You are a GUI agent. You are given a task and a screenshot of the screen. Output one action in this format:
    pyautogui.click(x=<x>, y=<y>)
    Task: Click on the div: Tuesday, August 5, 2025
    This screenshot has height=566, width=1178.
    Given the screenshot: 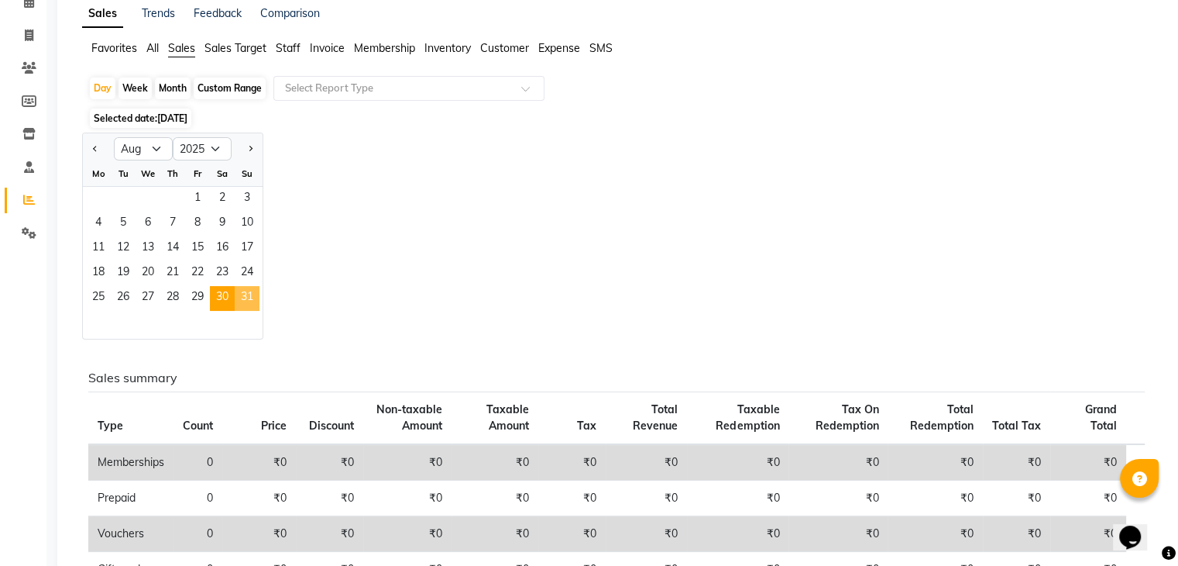 What is the action you would take?
    pyautogui.click(x=123, y=224)
    